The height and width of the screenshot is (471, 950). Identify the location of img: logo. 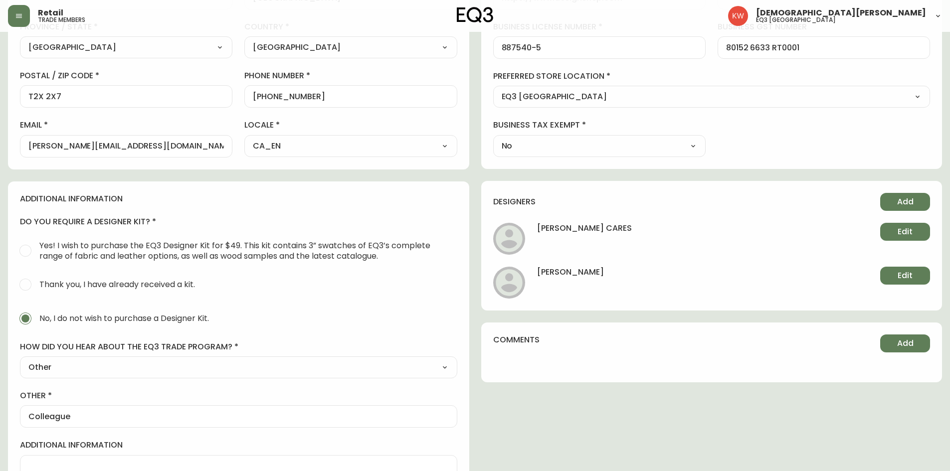
(475, 15).